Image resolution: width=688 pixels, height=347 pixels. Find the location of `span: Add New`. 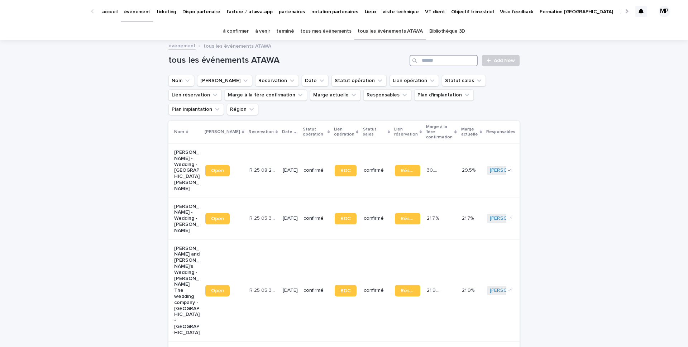

span: Add New is located at coordinates (504, 61).